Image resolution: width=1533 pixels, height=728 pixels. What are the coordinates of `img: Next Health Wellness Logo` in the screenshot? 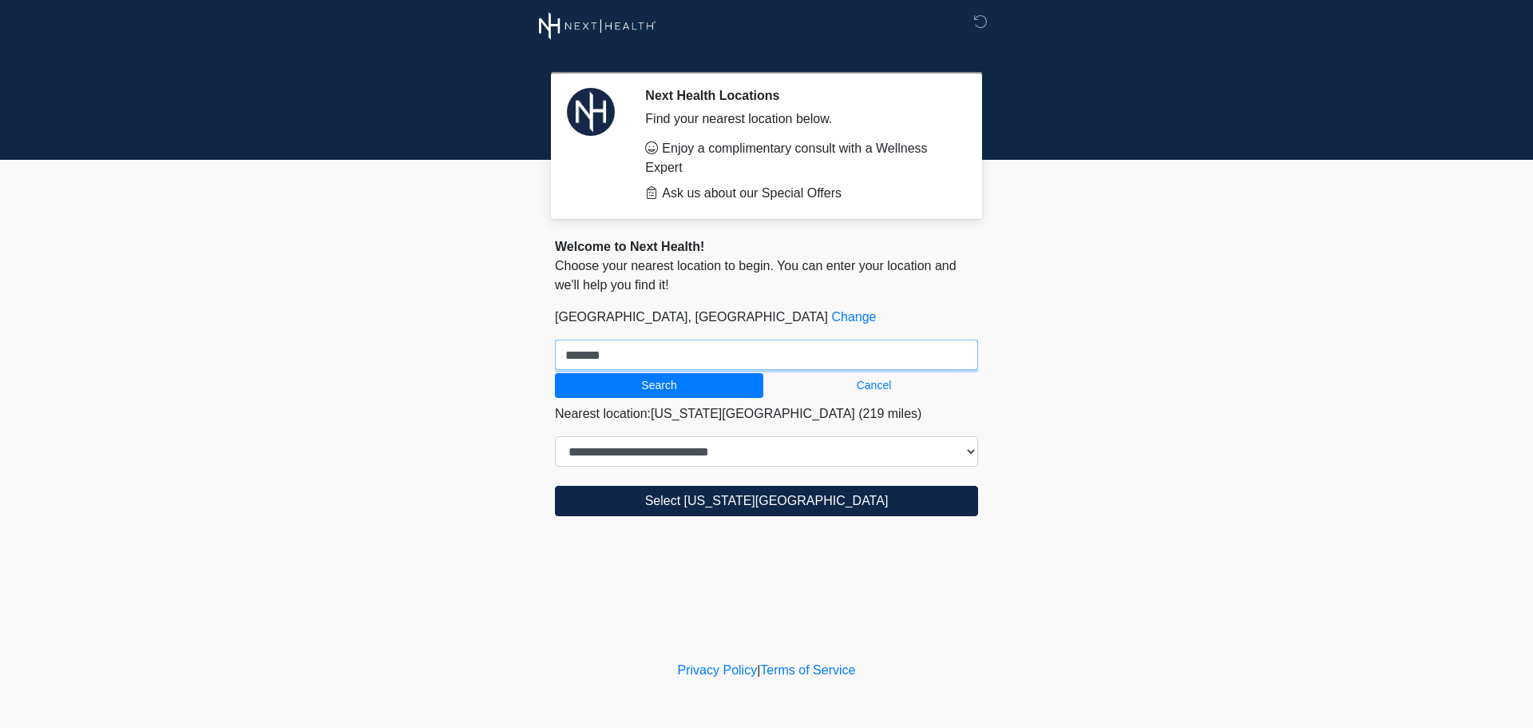 It's located at (597, 26).